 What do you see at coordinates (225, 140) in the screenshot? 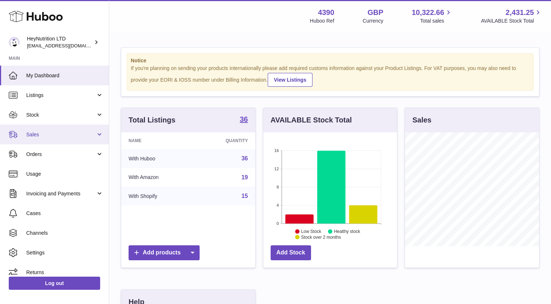
I see `th: Quantity` at bounding box center [225, 140].